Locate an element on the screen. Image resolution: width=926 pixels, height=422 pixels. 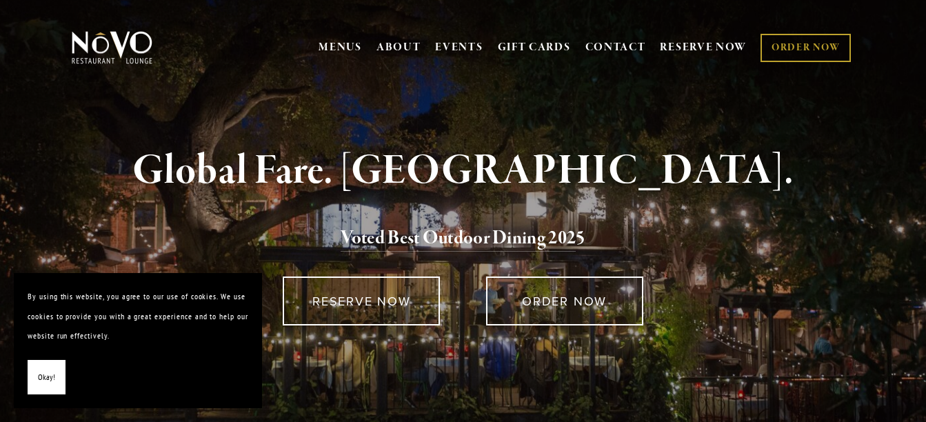
button: Okay! is located at coordinates (46, 377).